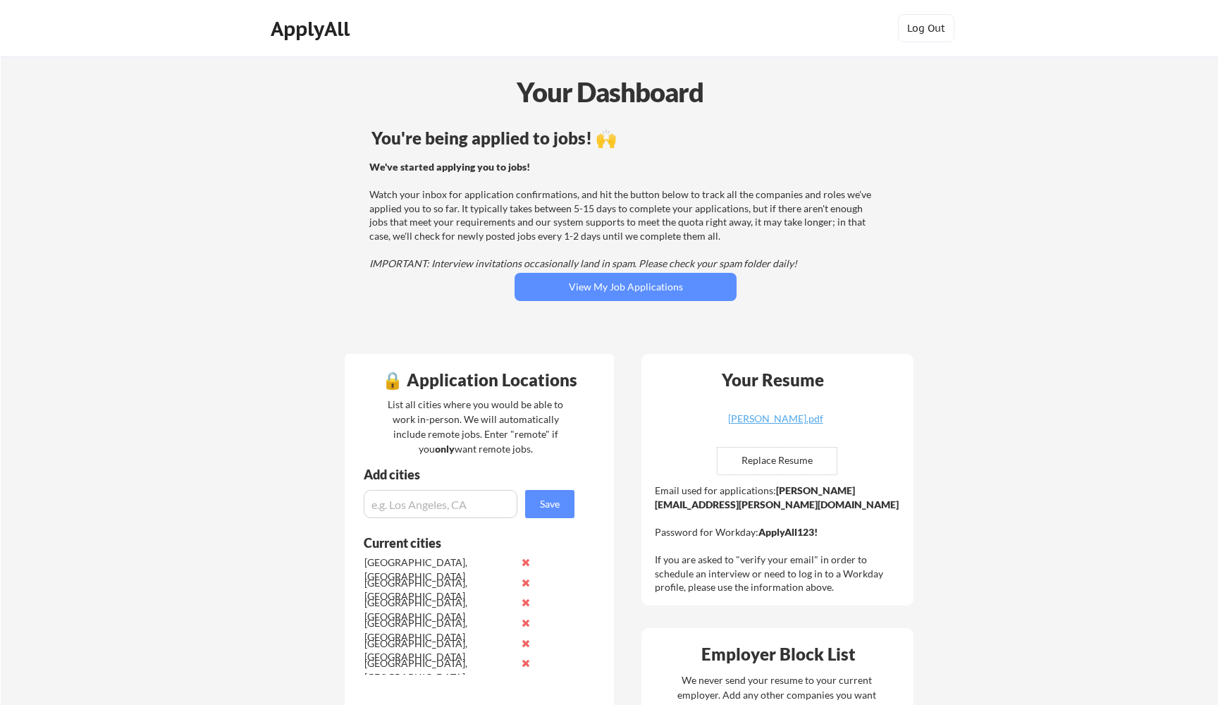 The width and height of the screenshot is (1218, 705). What do you see at coordinates (450, 166) in the screenshot?
I see `strong: We've started applying you to jobs!` at bounding box center [450, 166].